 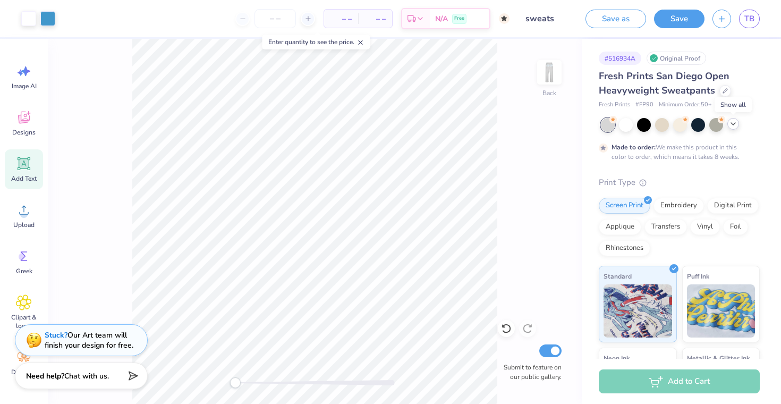 What do you see at coordinates (679, 182) in the screenshot?
I see `div: Print Type` at bounding box center [679, 182].